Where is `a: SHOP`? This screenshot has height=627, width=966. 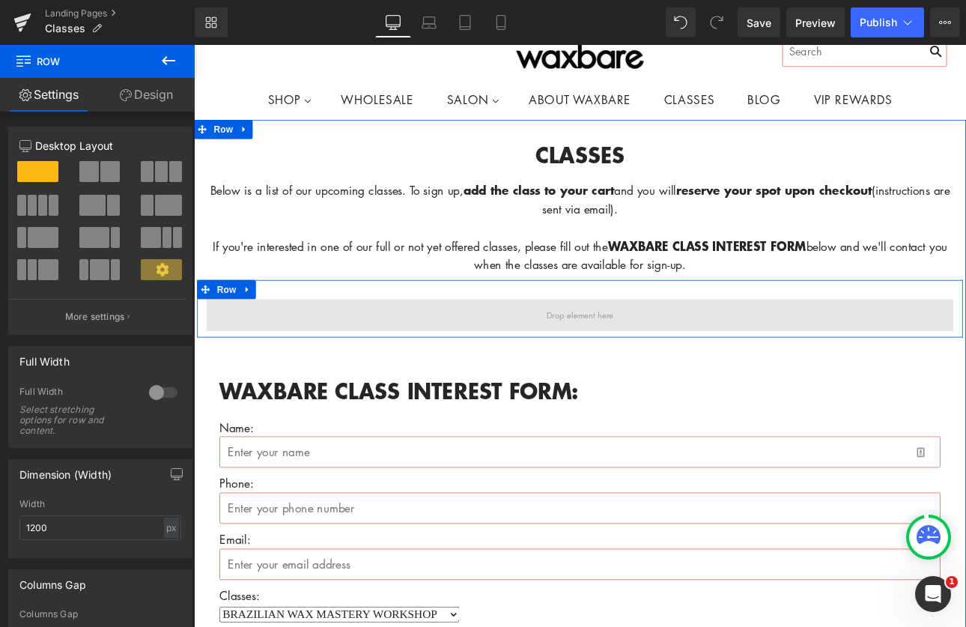 a: SHOP is located at coordinates (110, 64).